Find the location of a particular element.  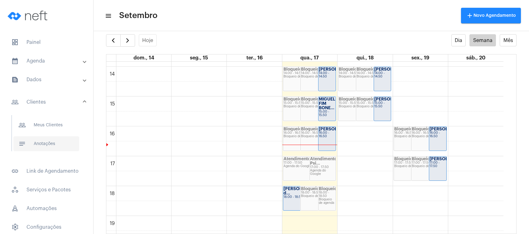

button: Semana is located at coordinates (482, 40).